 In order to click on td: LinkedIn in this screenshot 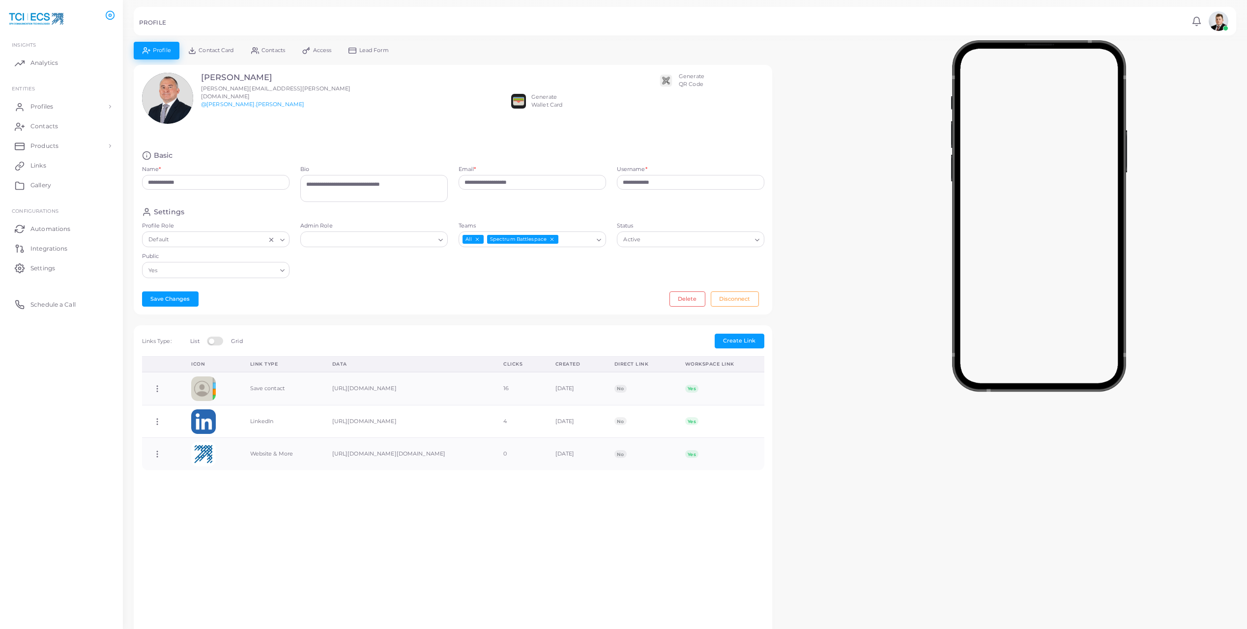, I will do `click(280, 421)`.